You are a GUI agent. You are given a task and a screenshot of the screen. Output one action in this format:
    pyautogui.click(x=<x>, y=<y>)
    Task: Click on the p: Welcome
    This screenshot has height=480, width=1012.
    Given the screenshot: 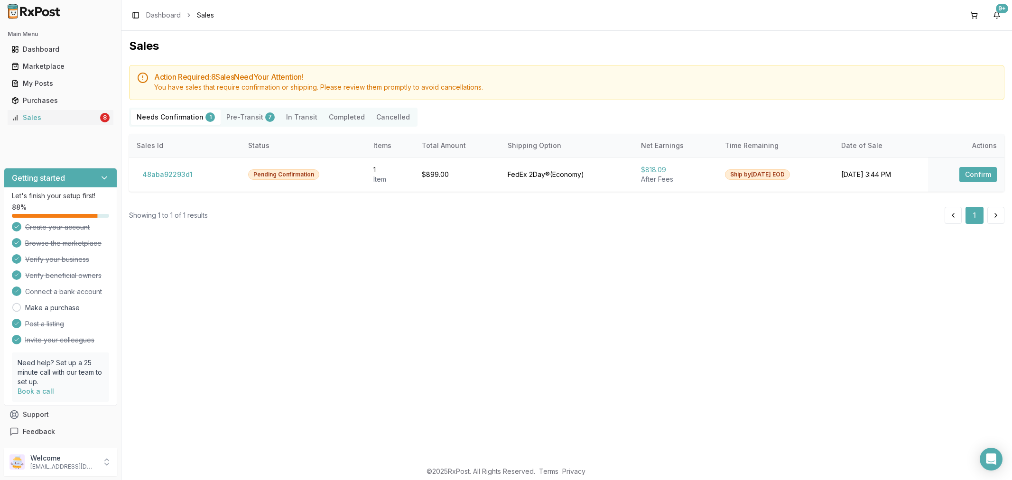 What is the action you would take?
    pyautogui.click(x=63, y=458)
    